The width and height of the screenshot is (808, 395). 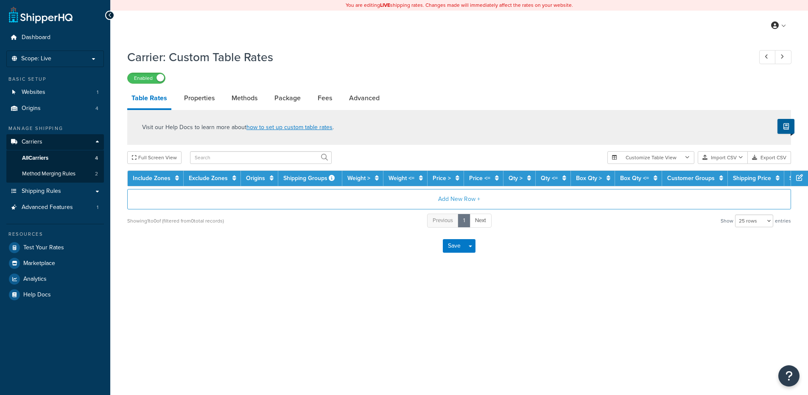 I want to click on a: Advanced Features1, so click(x=55, y=207).